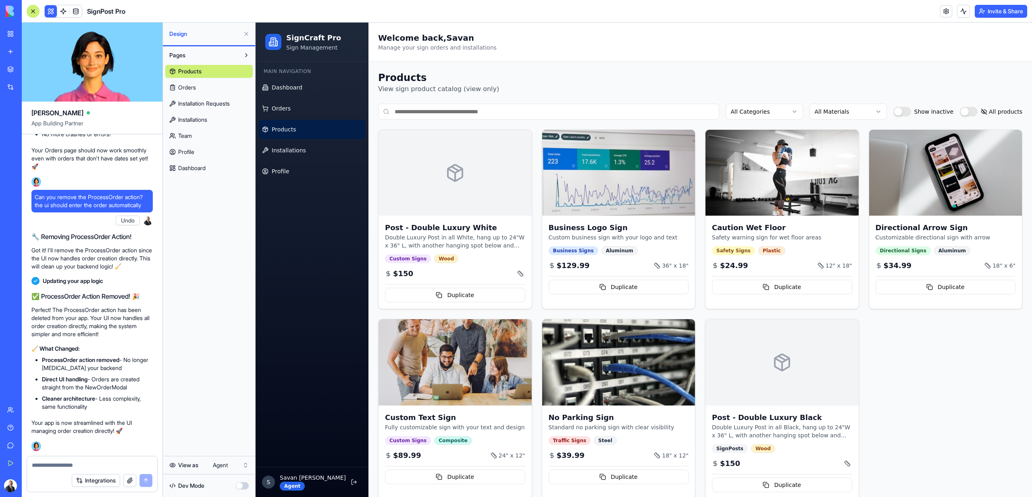  Describe the element at coordinates (177, 55) in the screenshot. I see `span: Pages` at that location.